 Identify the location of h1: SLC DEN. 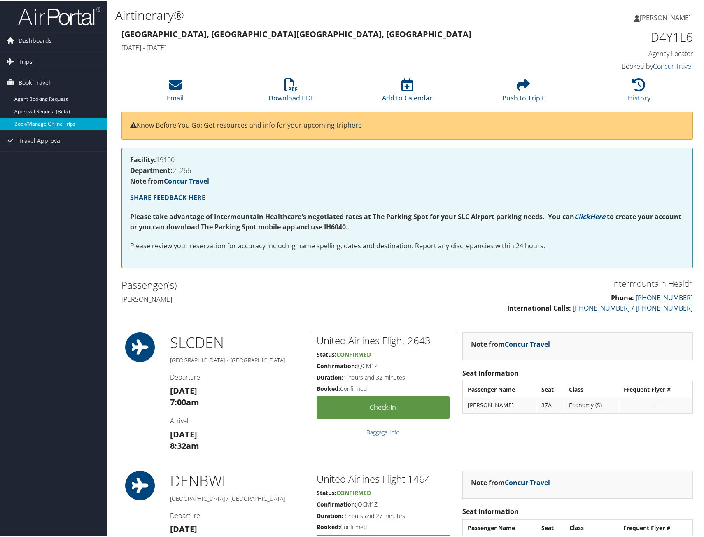
(237, 341).